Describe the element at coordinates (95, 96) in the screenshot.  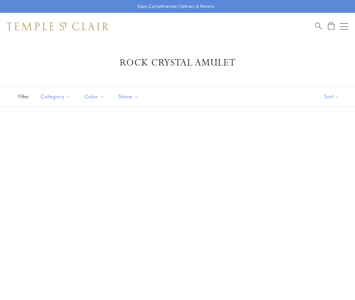
I see `span: Color` at that location.